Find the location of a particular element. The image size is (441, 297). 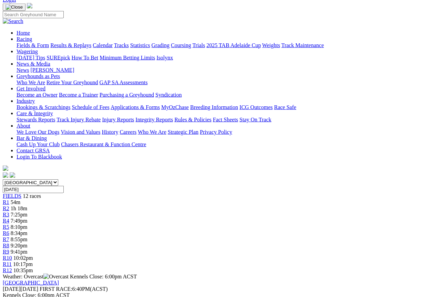

a: Breeding Information is located at coordinates (214, 107).